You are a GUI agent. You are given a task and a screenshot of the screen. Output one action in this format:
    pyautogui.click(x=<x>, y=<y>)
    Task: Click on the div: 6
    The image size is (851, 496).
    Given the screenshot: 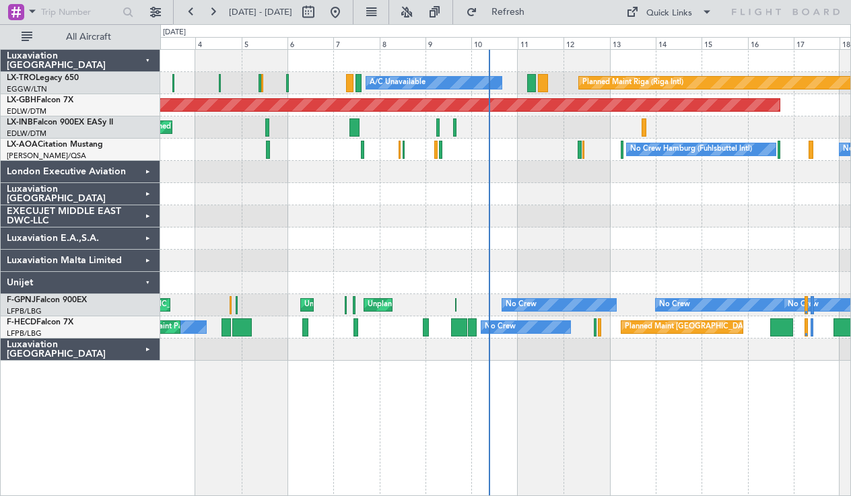 What is the action you would take?
    pyautogui.click(x=310, y=43)
    